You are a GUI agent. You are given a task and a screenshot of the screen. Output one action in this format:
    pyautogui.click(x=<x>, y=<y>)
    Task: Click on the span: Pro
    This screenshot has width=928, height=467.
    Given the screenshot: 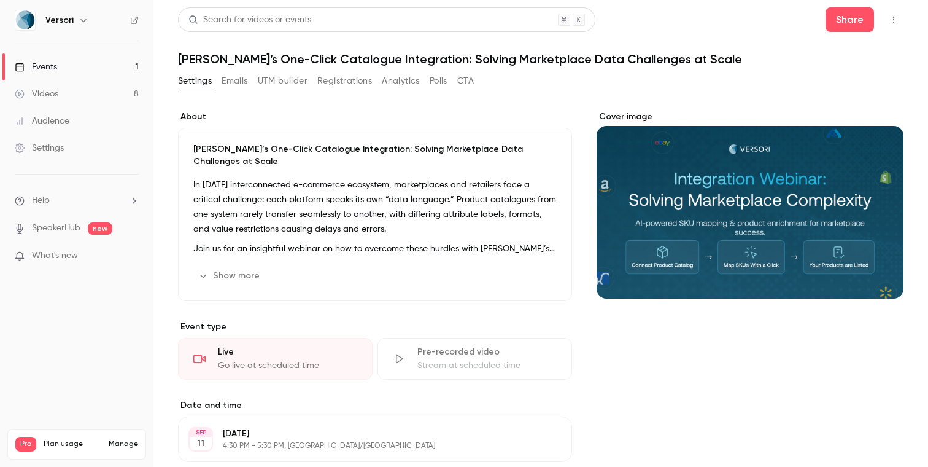 What is the action you would take?
    pyautogui.click(x=26, y=444)
    